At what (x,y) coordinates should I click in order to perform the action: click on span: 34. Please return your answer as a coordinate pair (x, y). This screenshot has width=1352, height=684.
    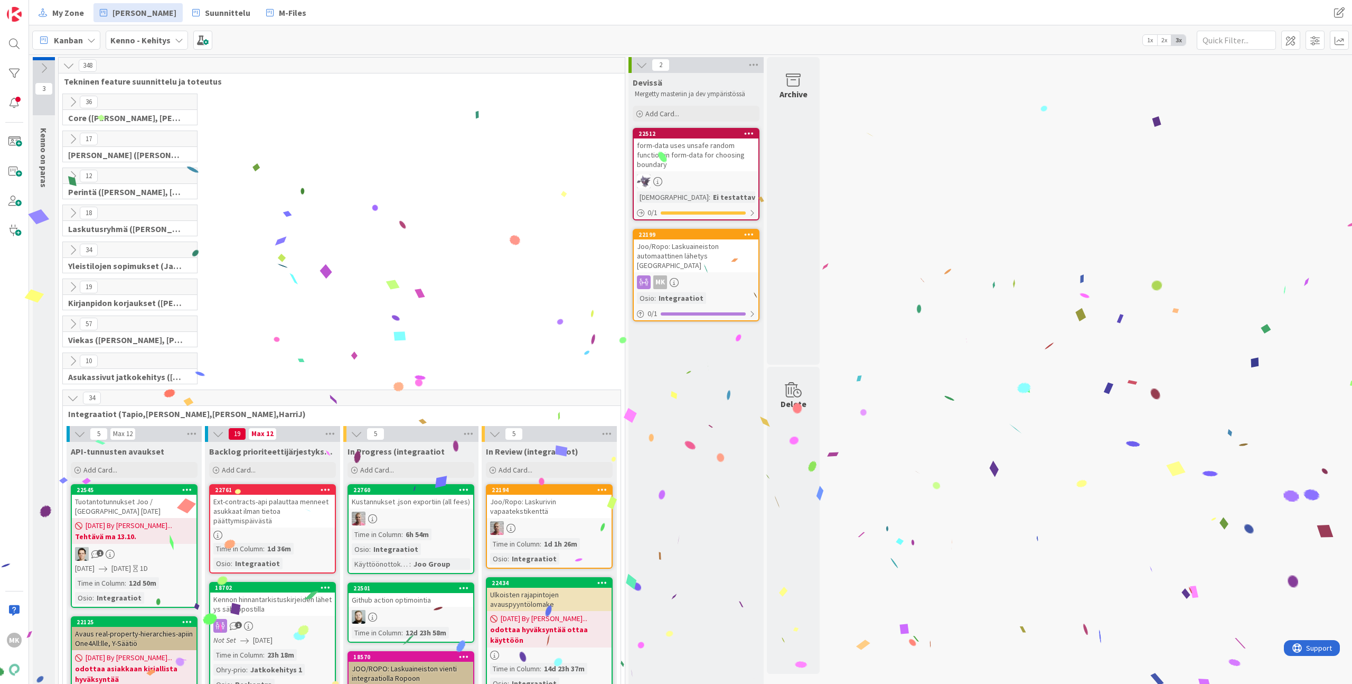
    Looking at the image, I should click on (92, 398).